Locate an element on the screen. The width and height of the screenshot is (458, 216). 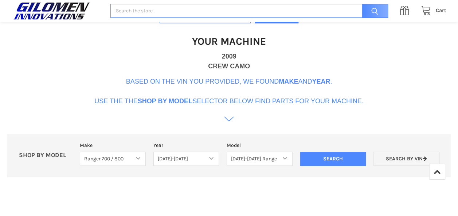
b: Make is located at coordinates (288, 82).